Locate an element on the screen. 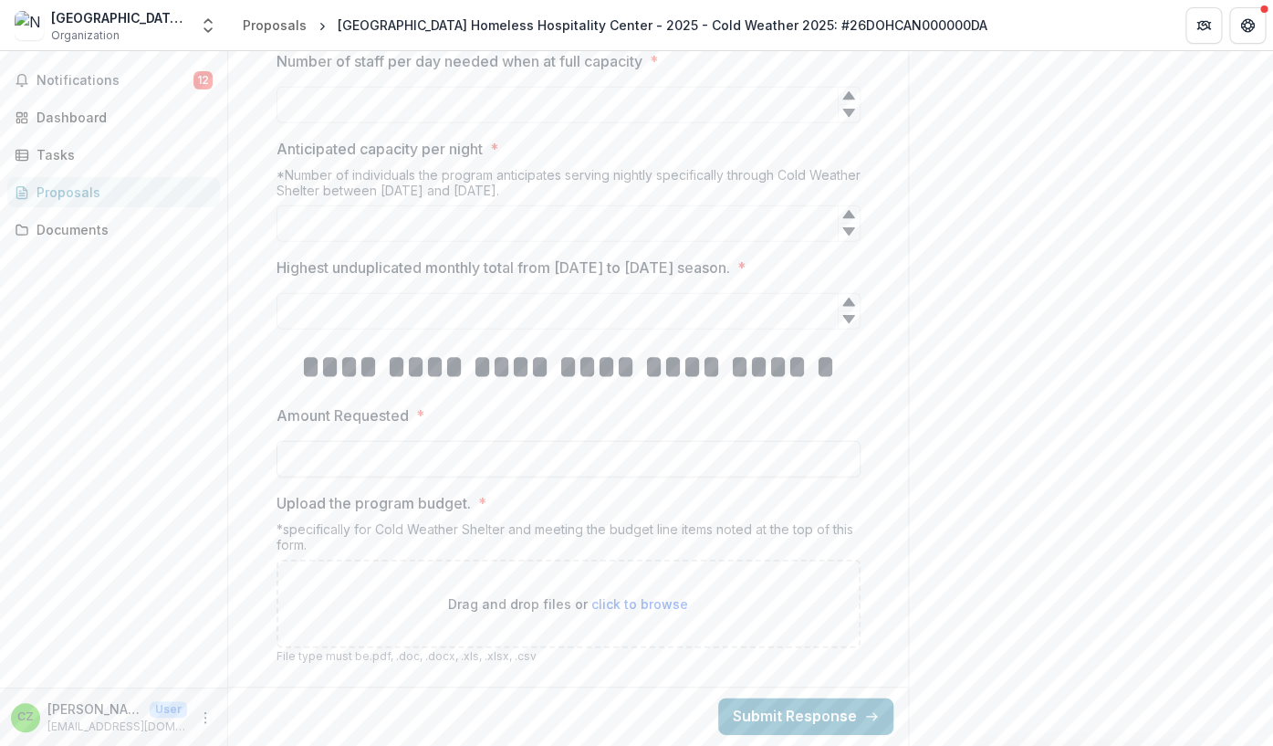 Image resolution: width=1273 pixels, height=746 pixels. span: click to browse is located at coordinates (640, 603).